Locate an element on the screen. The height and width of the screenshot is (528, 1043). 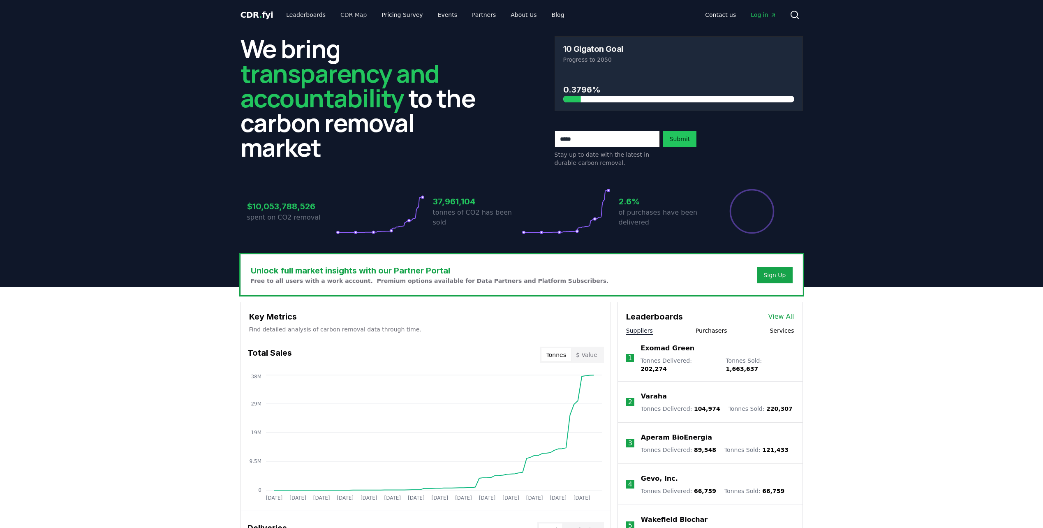
a: Sign Up is located at coordinates (774, 275).